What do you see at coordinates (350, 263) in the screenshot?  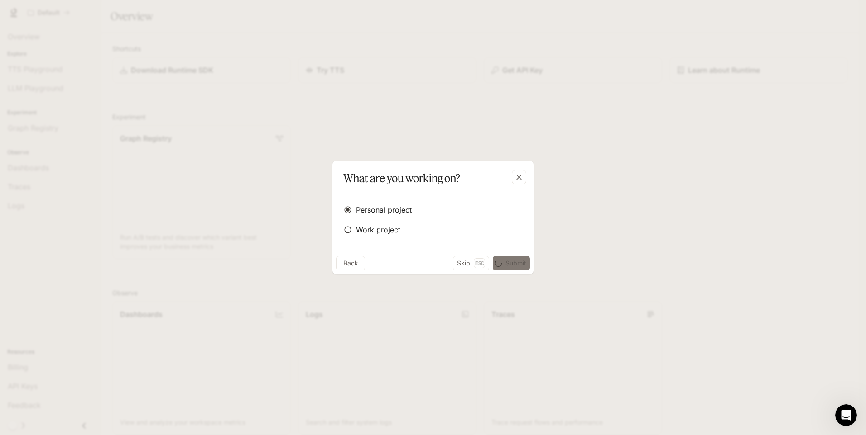 I see `button: Back` at bounding box center [350, 263].